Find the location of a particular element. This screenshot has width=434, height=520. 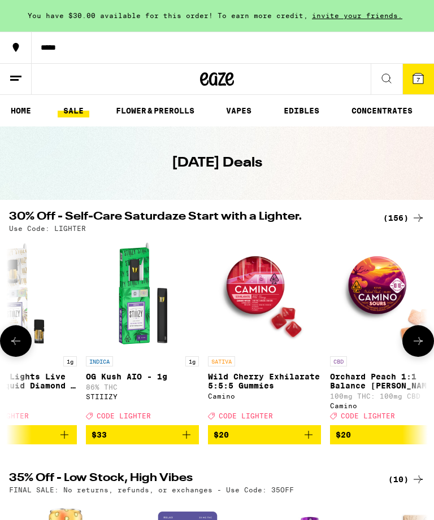

img: STIIIZY - OG Kush AIO - 1g is located at coordinates (142, 294).